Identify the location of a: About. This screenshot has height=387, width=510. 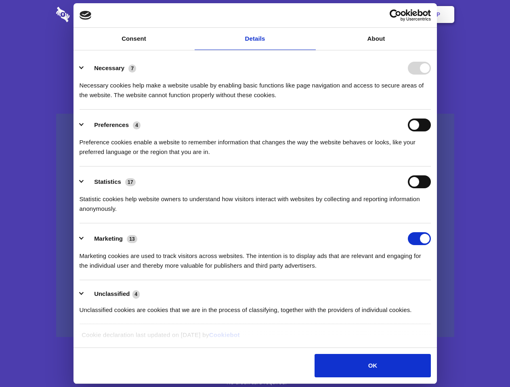
(376, 39).